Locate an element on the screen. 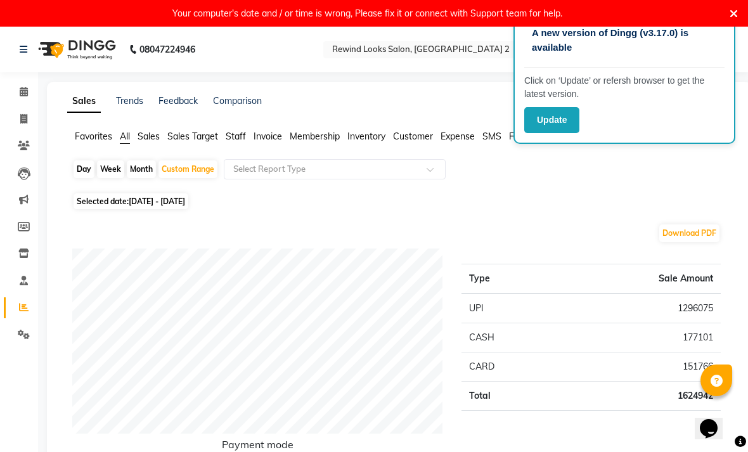 The width and height of the screenshot is (748, 452). span: Invoice is located at coordinates (268, 136).